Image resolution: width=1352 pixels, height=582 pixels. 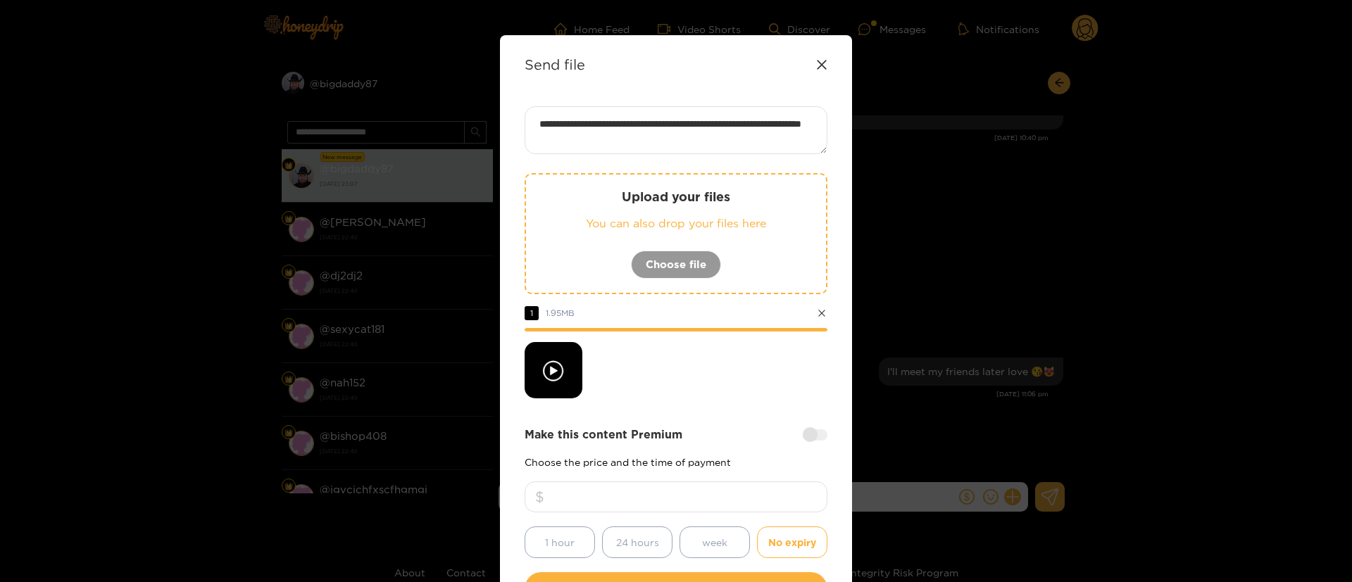 What do you see at coordinates (637, 542) in the screenshot?
I see `span: 24 hours` at bounding box center [637, 542].